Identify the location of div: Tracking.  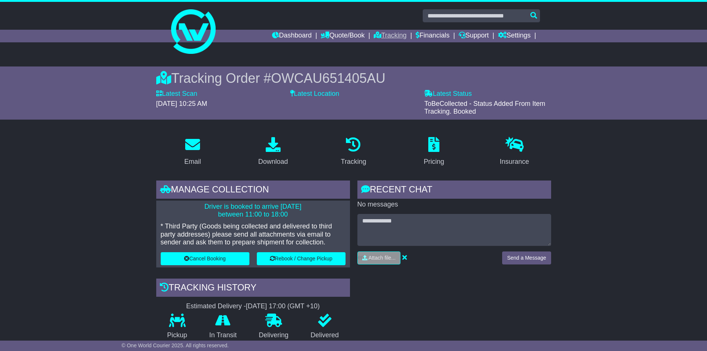
(353, 161).